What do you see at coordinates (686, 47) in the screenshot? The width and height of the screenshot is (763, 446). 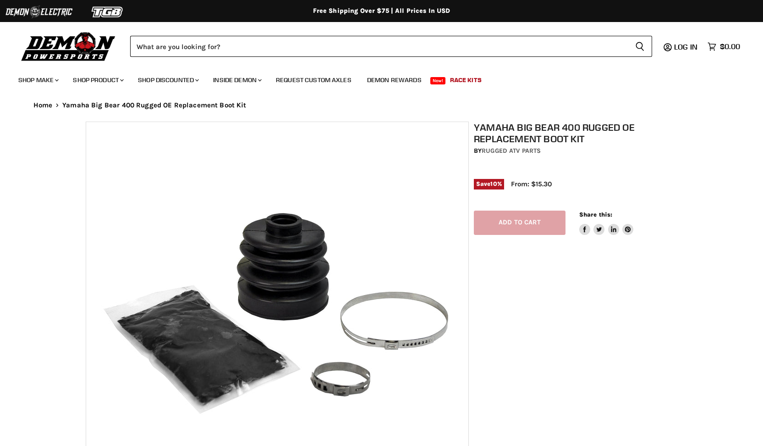 I see `span: Log in` at bounding box center [686, 47].